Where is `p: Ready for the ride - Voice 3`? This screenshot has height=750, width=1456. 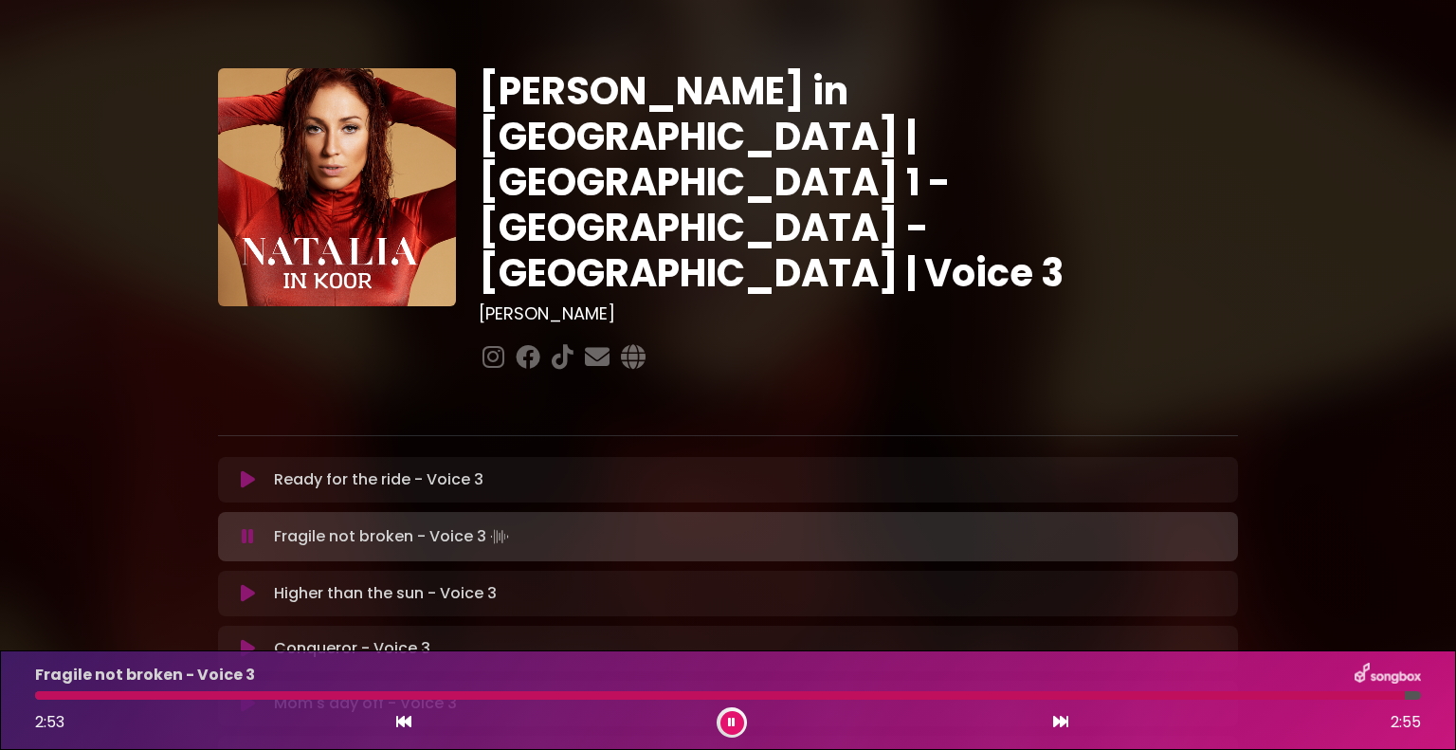
p: Ready for the ride - Voice 3 is located at coordinates (378, 480).